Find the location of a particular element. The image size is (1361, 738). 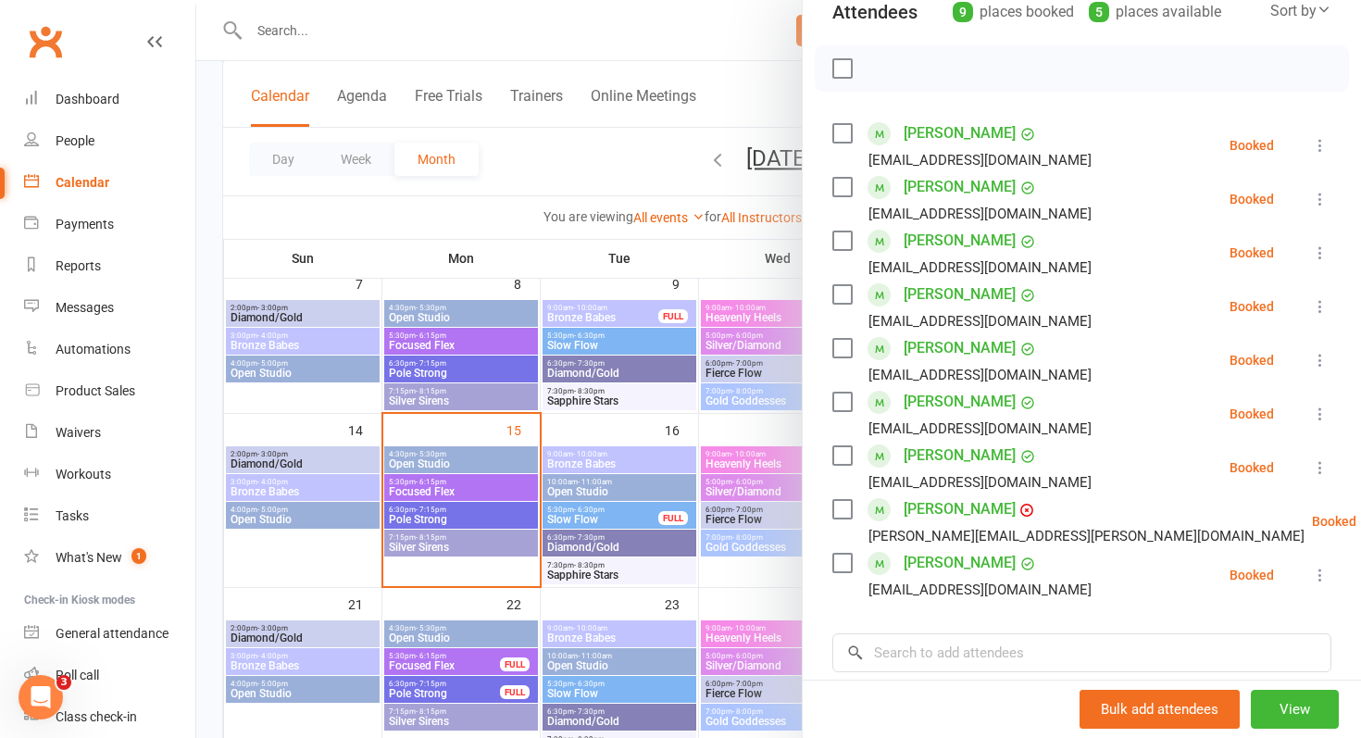

button: Bulk add attendees is located at coordinates (1159, 709).